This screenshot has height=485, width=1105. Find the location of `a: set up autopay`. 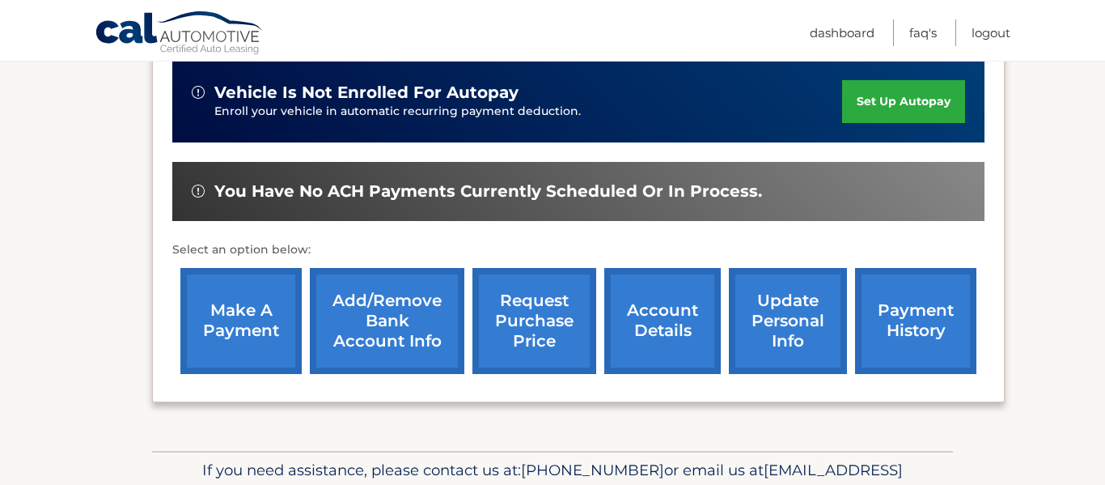

a: set up autopay is located at coordinates (904, 101).